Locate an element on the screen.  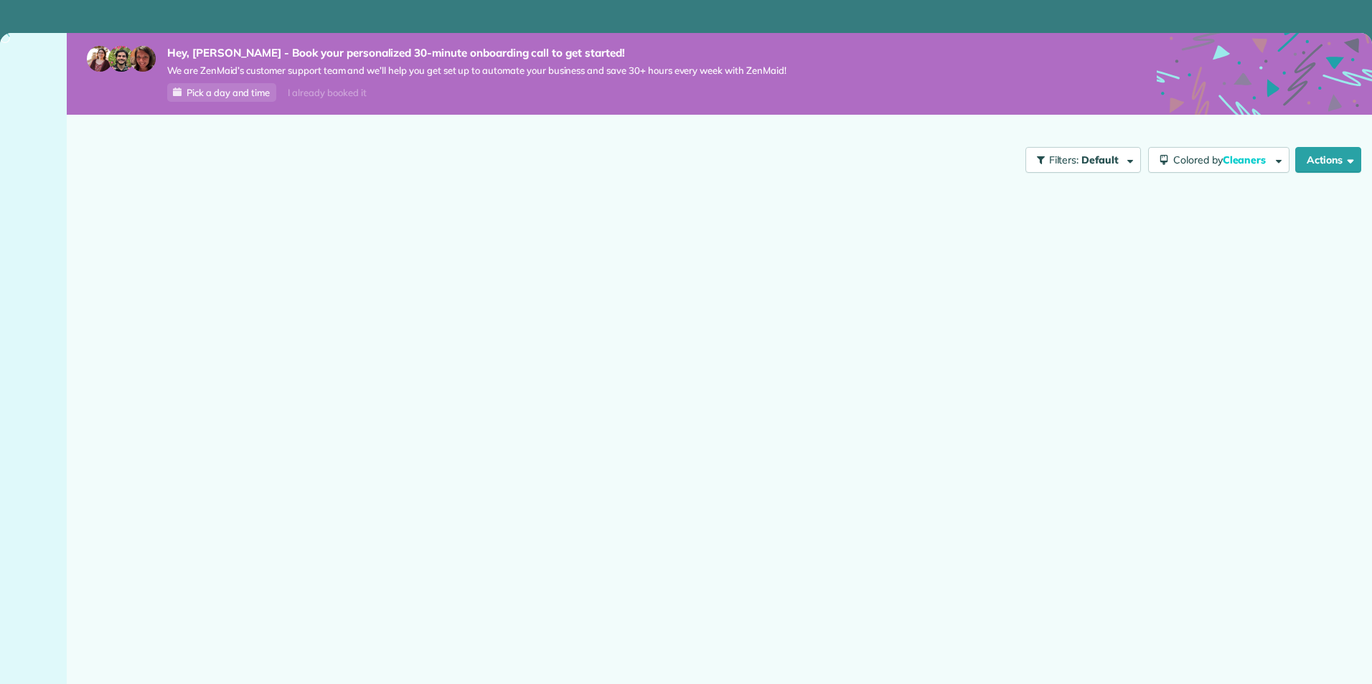
a: Pick a day and time is located at coordinates (222, 93).